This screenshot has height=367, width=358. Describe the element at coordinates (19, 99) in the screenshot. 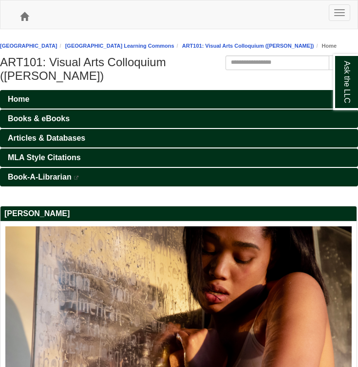

I see `span: Home` at that location.